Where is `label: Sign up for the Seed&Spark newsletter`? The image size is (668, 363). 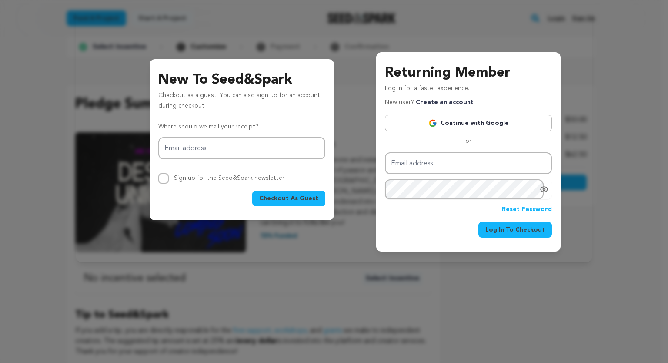
label: Sign up for the Seed&Spark newsletter is located at coordinates (229, 178).